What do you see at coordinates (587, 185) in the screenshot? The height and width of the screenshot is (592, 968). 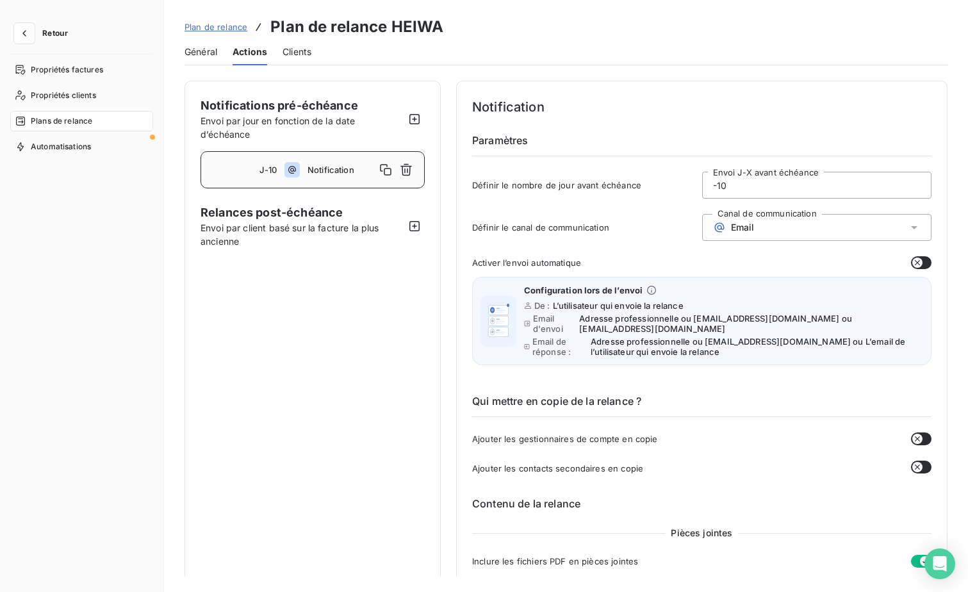 I see `span: Définir le nombre de jour avant échéance` at bounding box center [587, 185].